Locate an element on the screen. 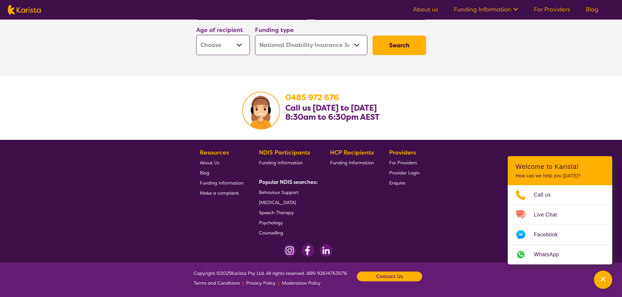  span: Psychology is located at coordinates (271, 223).